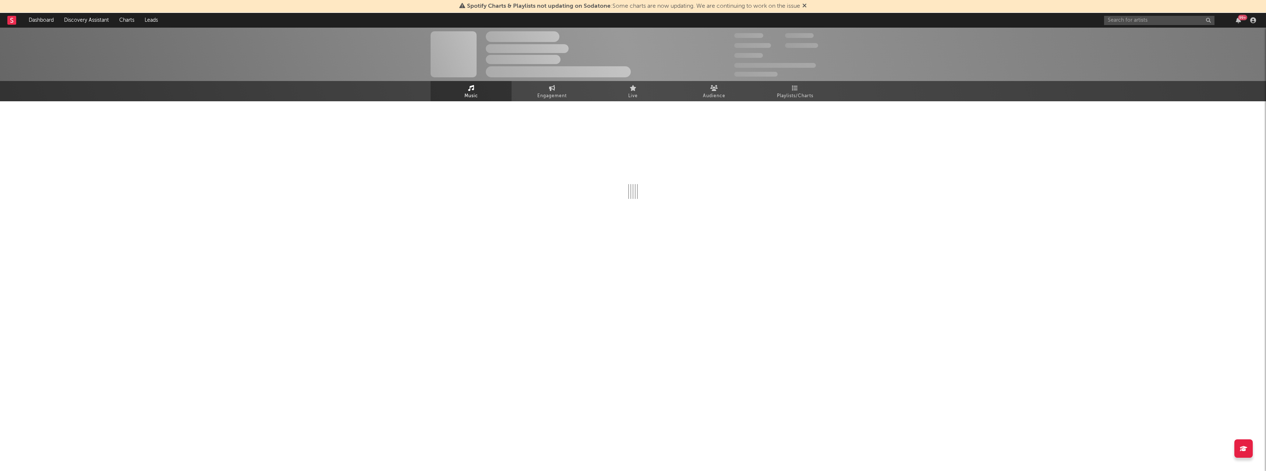  Describe the element at coordinates (87, 20) in the screenshot. I see `a: Discovery Assistant` at that location.